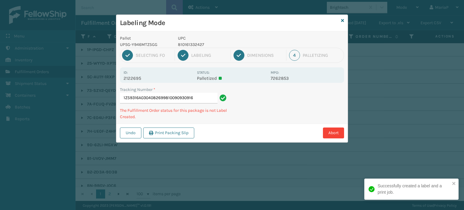  What do you see at coordinates (414, 189) in the screenshot?
I see `div: Successfully created a label and a print job.` at bounding box center [414, 189].